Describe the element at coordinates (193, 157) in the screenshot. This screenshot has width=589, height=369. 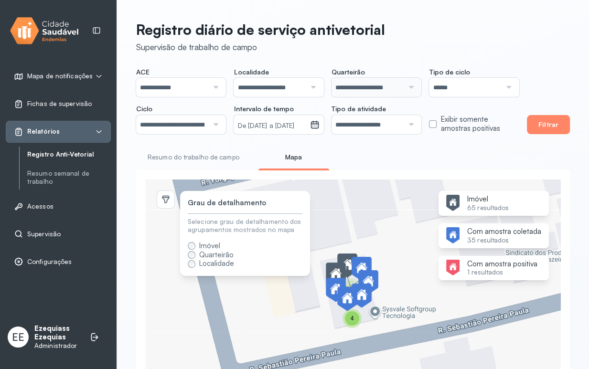
I see `a: Resumo do trabalho de campo` at that location.